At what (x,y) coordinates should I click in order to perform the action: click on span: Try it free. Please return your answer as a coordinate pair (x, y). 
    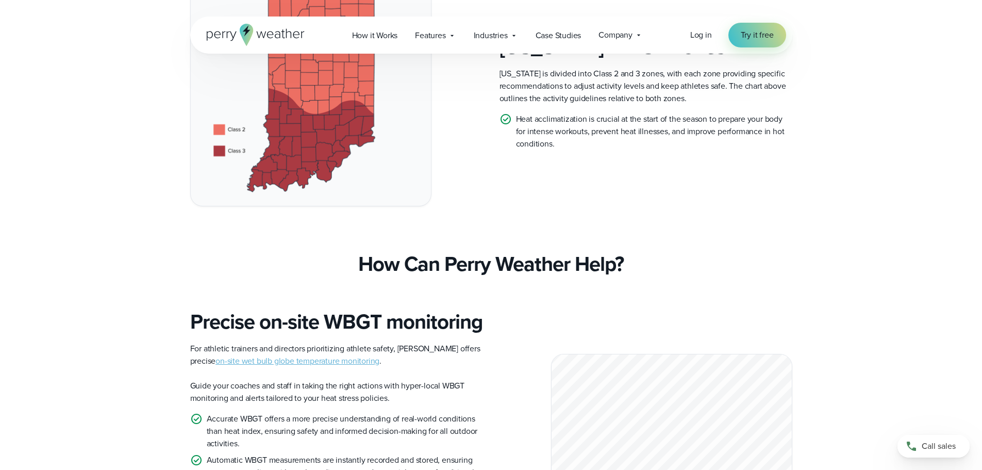
    Looking at the image, I should click on (757, 35).